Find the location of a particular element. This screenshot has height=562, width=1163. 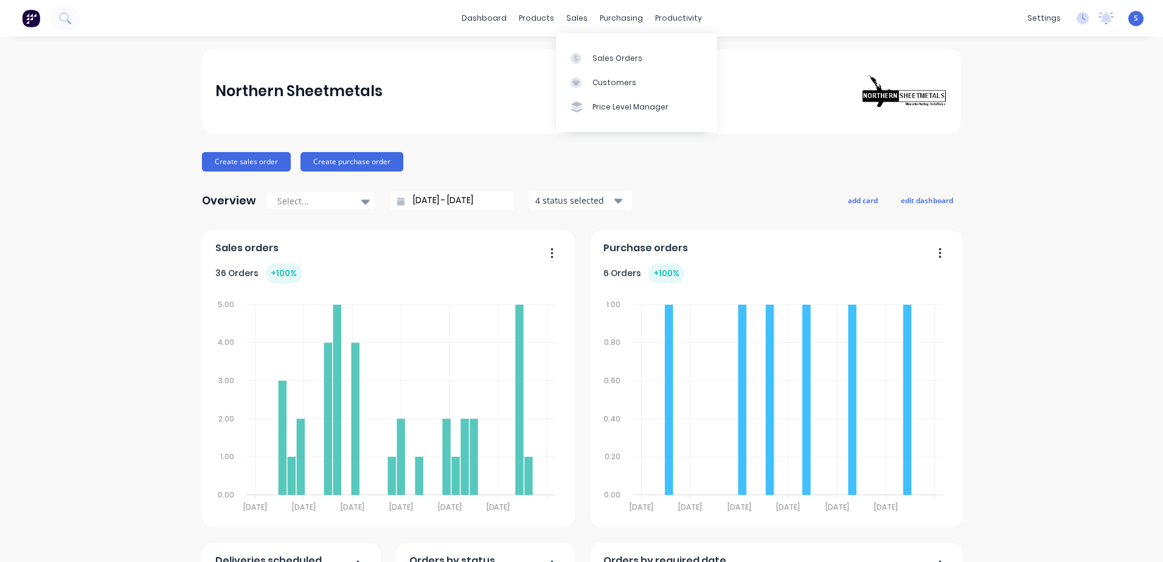

div: 36 Orders is located at coordinates (258, 273).